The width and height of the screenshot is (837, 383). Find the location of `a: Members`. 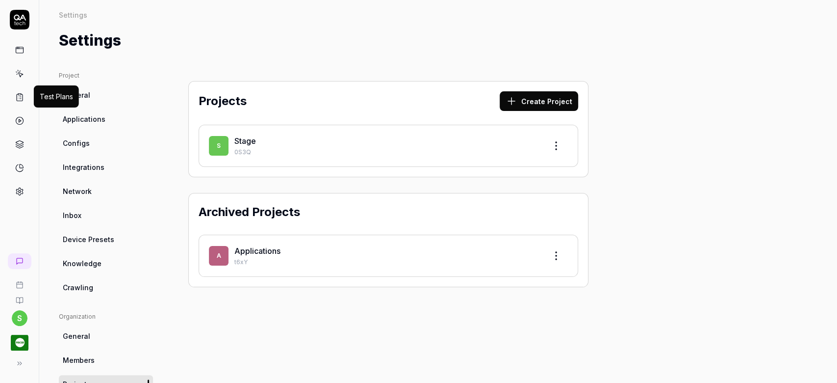

a: Members is located at coordinates (106, 360).